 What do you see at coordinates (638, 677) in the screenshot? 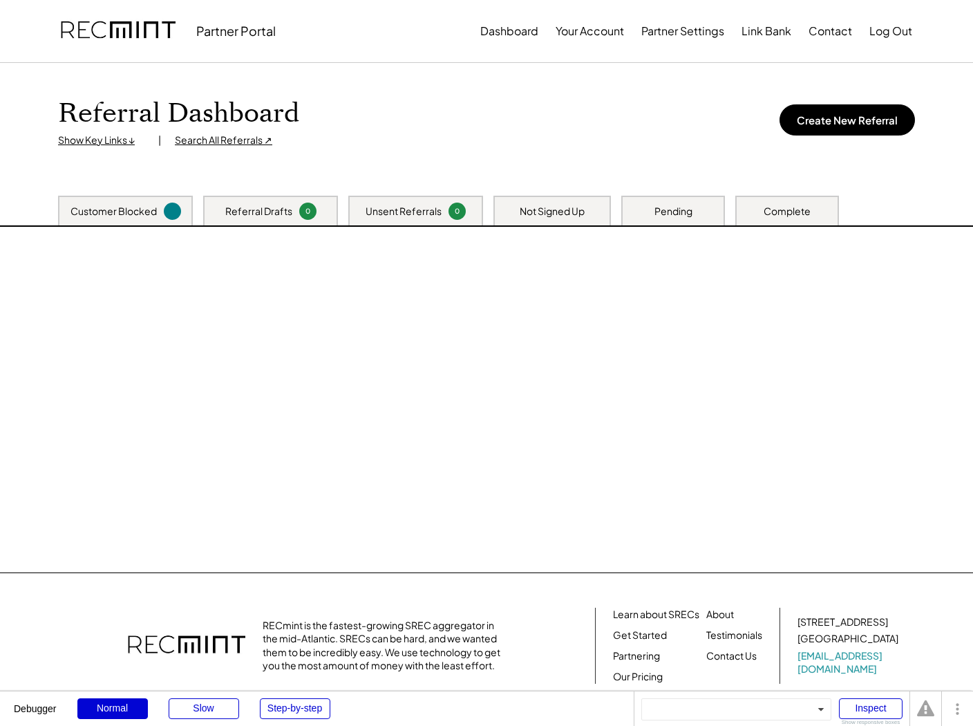
I see `a: Our Pricing` at bounding box center [638, 677].